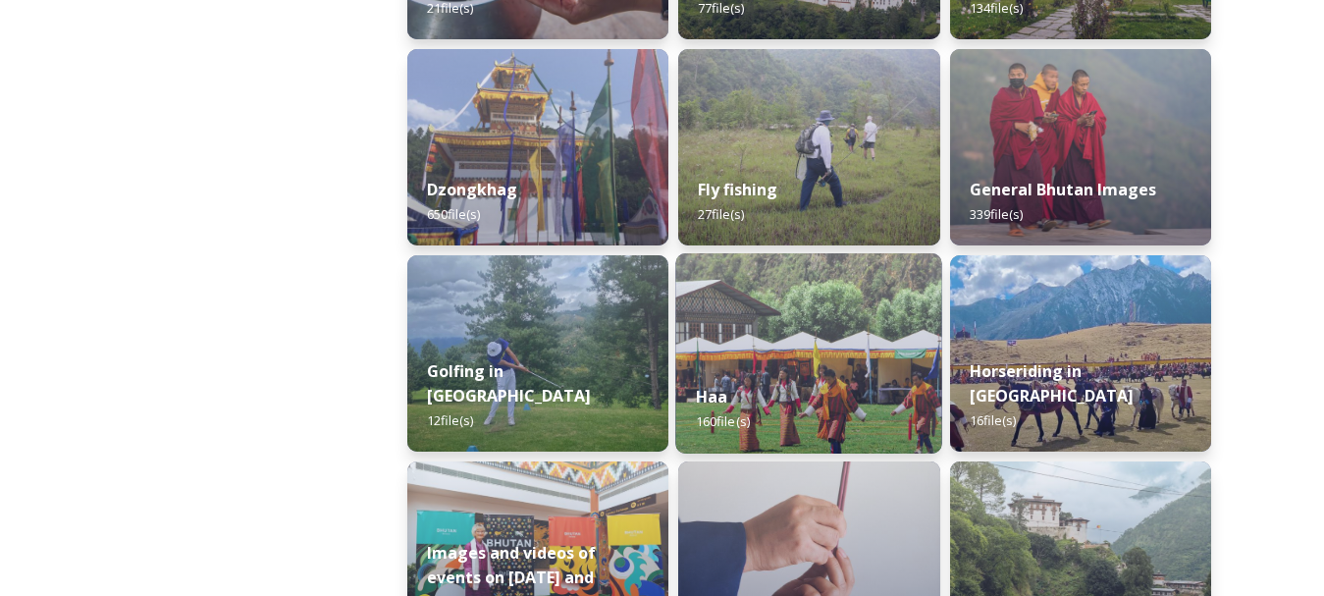 The height and width of the screenshot is (596, 1324). What do you see at coordinates (538, 147) in the screenshot?
I see `img: Festival%2520Header.jpg` at bounding box center [538, 147].